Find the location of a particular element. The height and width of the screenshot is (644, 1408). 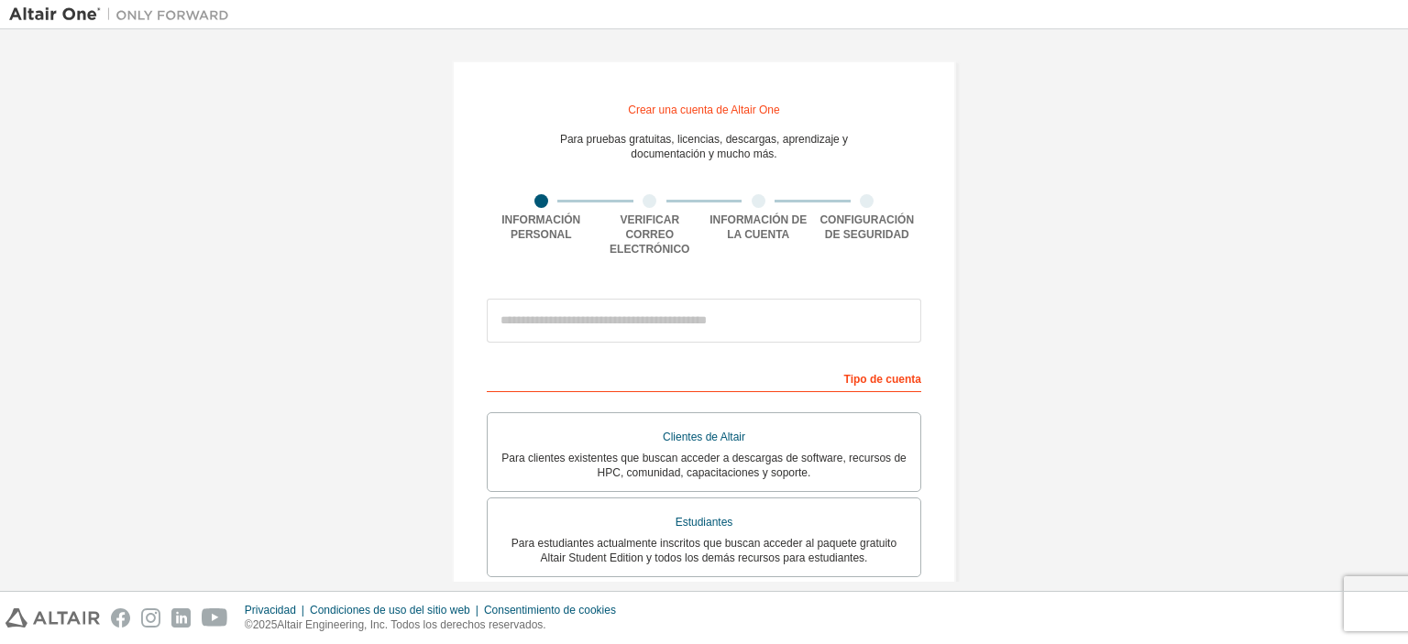

font: 2025 is located at coordinates (265, 625).